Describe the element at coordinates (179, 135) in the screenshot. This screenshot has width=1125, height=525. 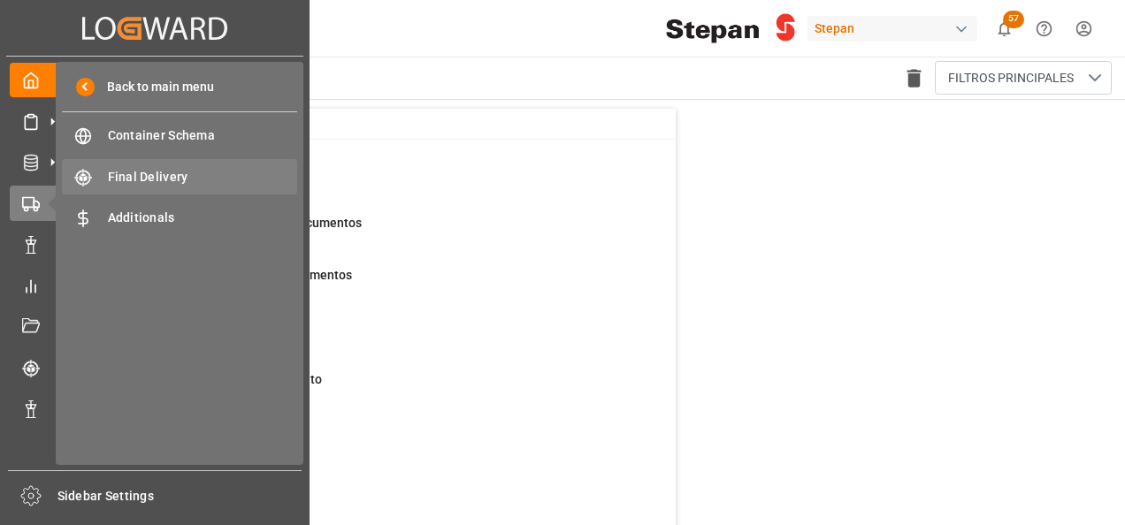
I see `a: Container Schema` at that location.